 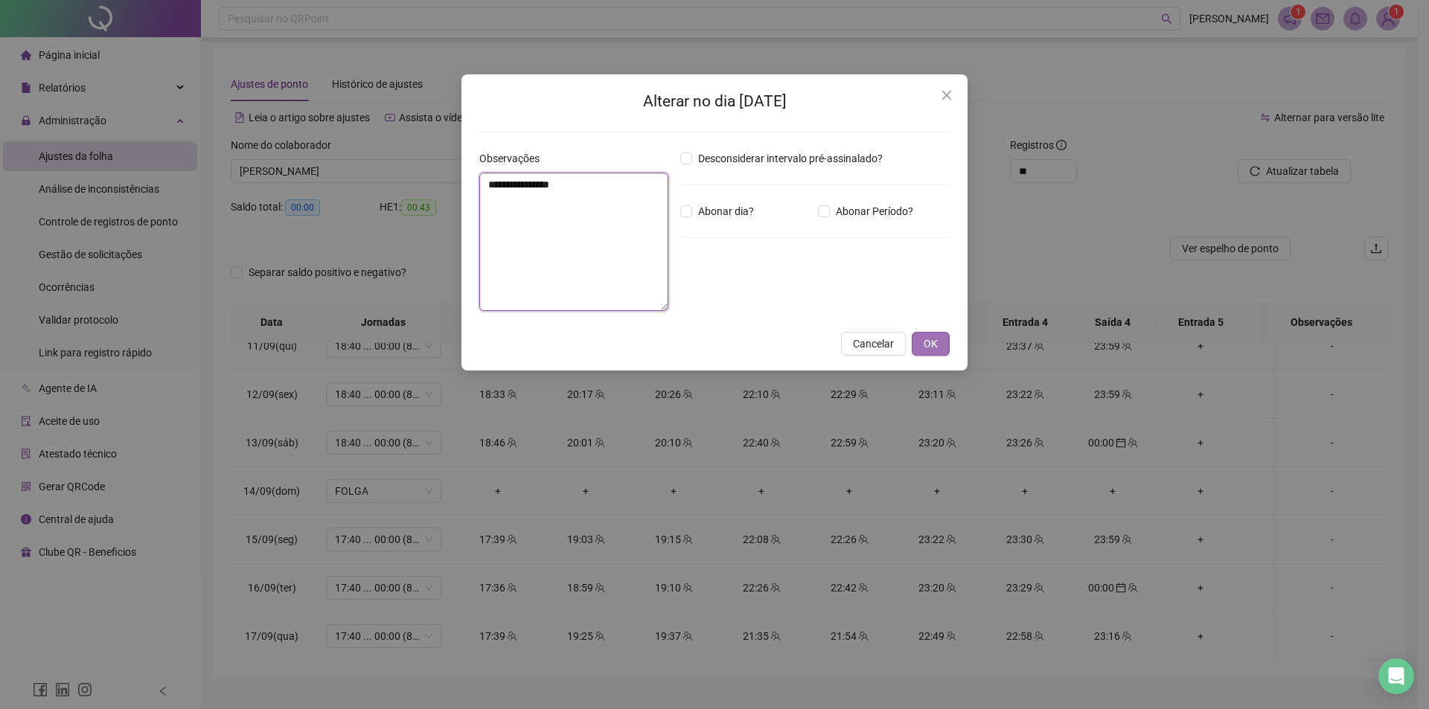 What do you see at coordinates (873, 344) in the screenshot?
I see `button: Cancelar` at bounding box center [873, 344].